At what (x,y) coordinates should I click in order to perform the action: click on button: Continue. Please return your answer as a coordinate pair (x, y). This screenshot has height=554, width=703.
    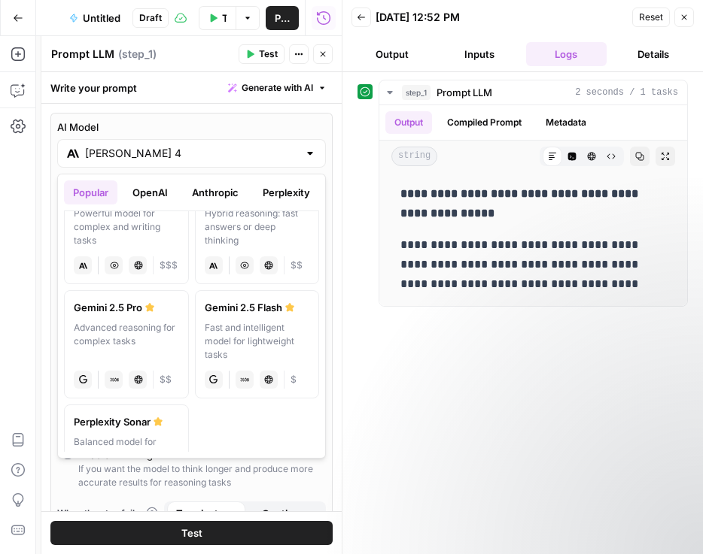
    Looking at the image, I should click on (284, 514).